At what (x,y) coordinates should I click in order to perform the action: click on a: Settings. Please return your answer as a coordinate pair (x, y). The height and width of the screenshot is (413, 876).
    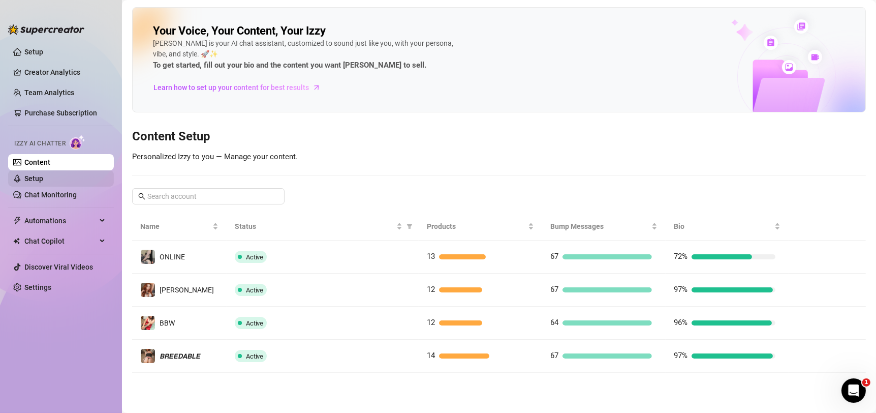
    Looking at the image, I should click on (38, 287).